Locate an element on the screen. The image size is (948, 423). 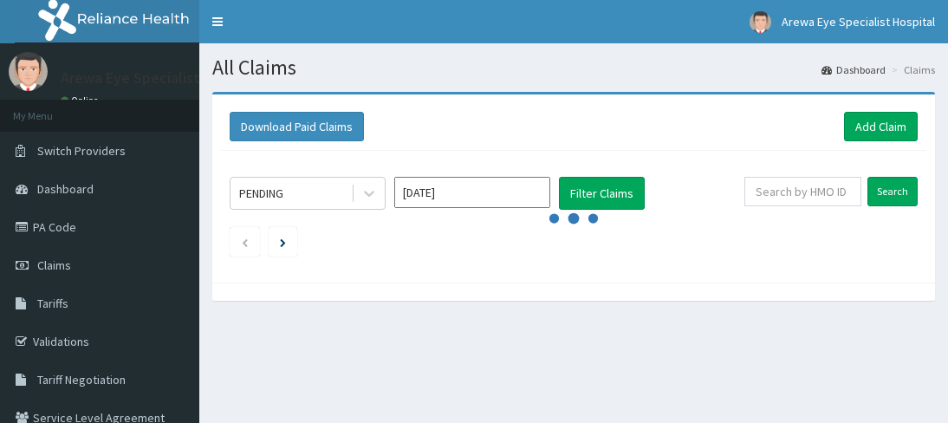
li: Claims is located at coordinates (911, 69).